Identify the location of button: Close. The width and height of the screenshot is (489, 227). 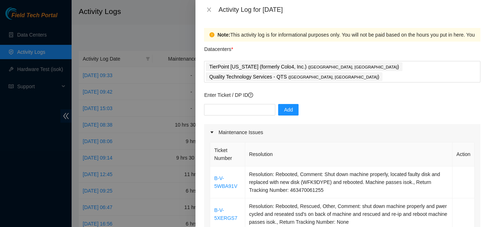
(209, 10).